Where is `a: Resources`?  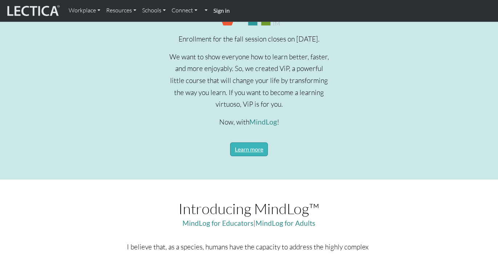 a: Resources is located at coordinates (121, 11).